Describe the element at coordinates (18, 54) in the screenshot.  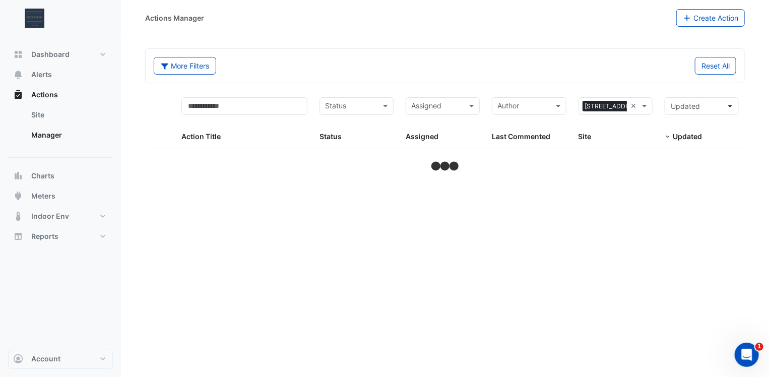
I see `app-icon: Dashboard` at that location.